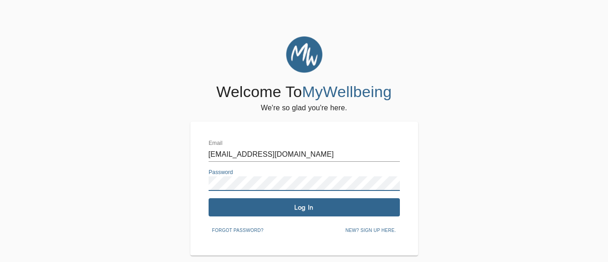 The height and width of the screenshot is (262, 608). I want to click on h4: Welcome To, so click(304, 92).